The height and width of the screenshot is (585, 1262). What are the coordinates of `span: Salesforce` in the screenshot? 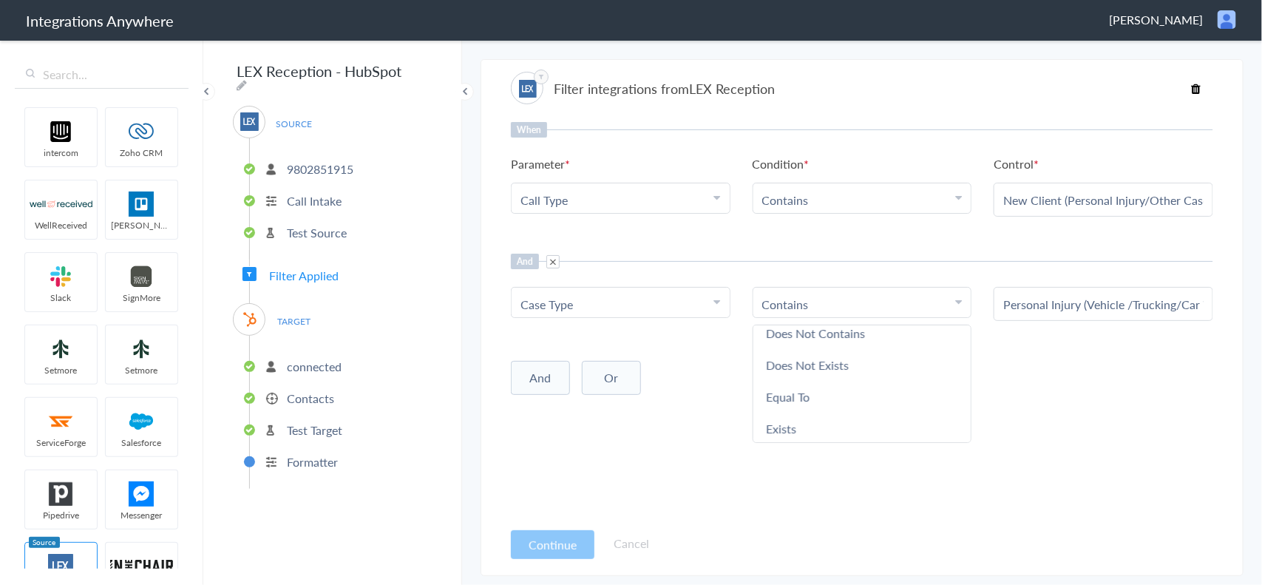 It's located at (141, 442).